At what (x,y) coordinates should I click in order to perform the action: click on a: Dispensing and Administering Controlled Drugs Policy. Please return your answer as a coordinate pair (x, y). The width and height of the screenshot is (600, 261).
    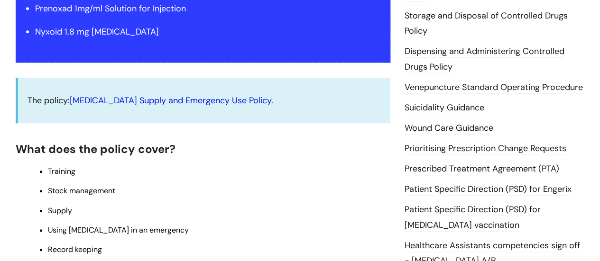
    Looking at the image, I should click on (484, 59).